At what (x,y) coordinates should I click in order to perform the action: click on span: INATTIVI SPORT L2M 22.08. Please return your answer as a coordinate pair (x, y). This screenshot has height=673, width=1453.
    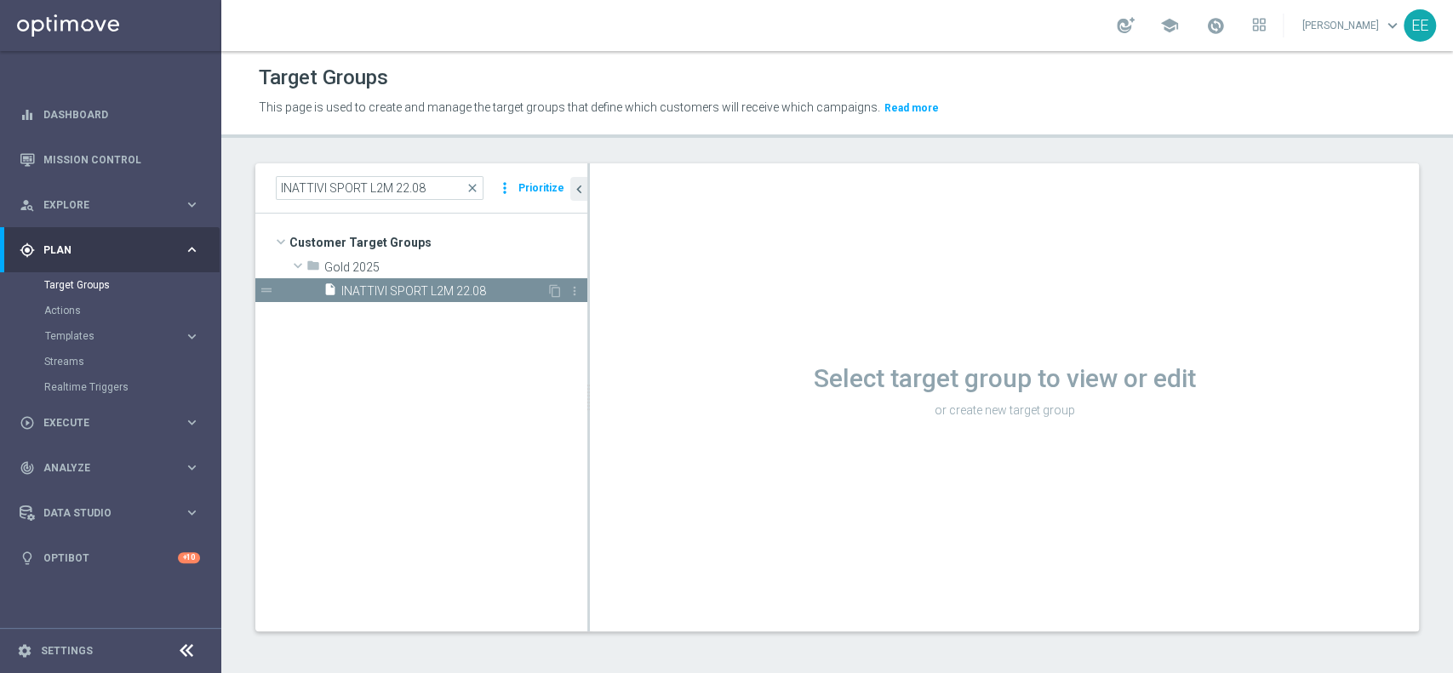
    Looking at the image, I should click on (443, 291).